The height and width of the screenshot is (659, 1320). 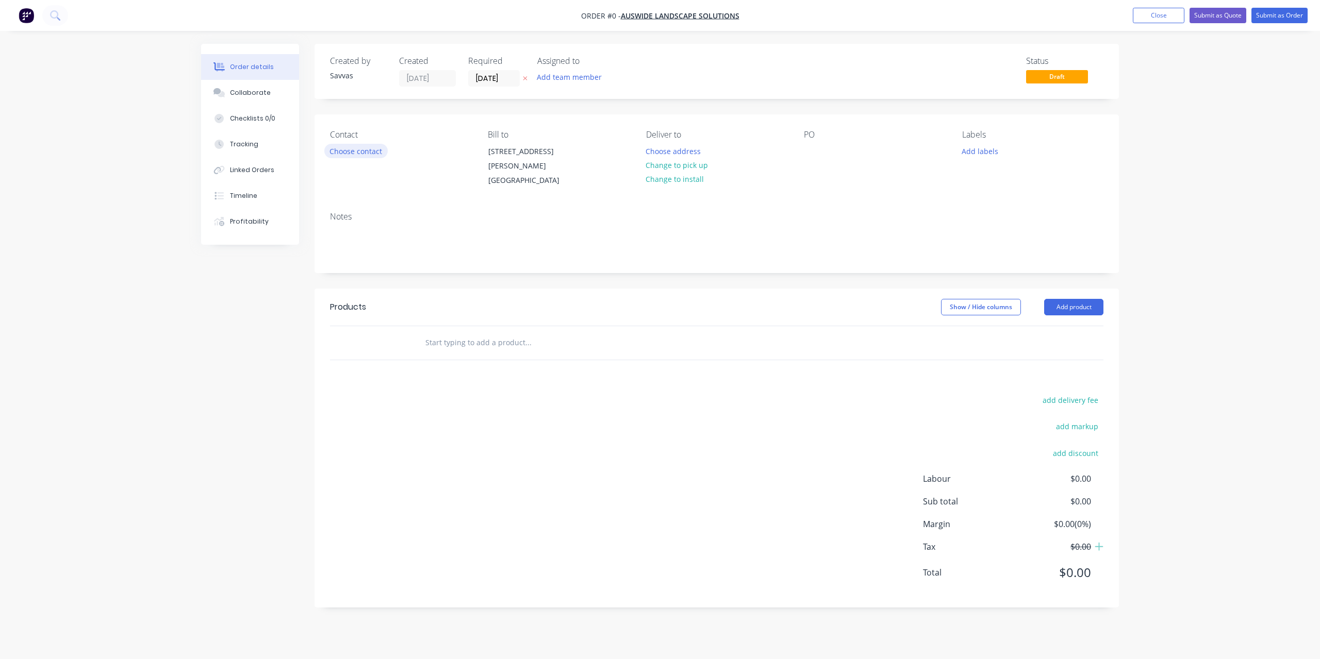 I want to click on div: Checklists 0/0, so click(x=253, y=119).